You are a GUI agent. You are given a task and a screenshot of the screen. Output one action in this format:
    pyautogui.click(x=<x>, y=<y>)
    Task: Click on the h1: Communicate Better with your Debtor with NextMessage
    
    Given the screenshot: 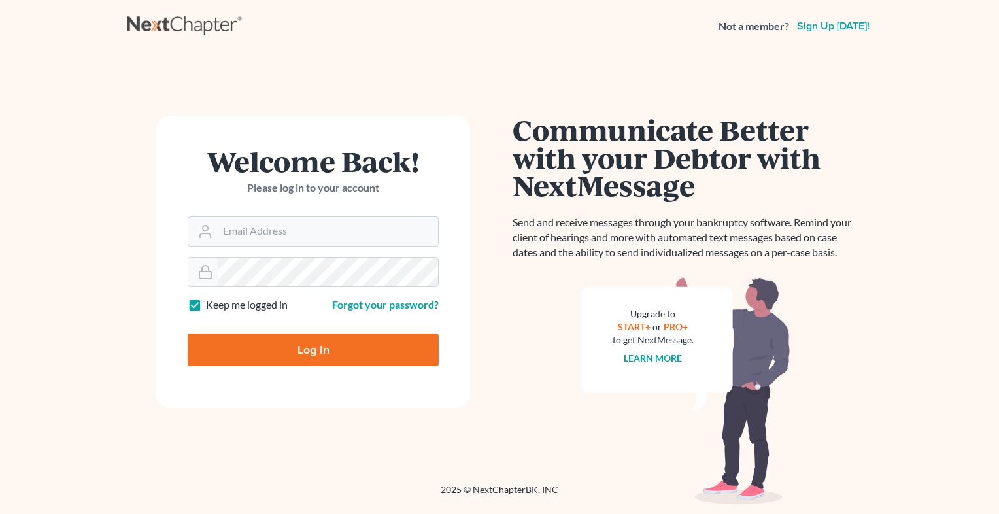 What is the action you would take?
    pyautogui.click(x=686, y=158)
    